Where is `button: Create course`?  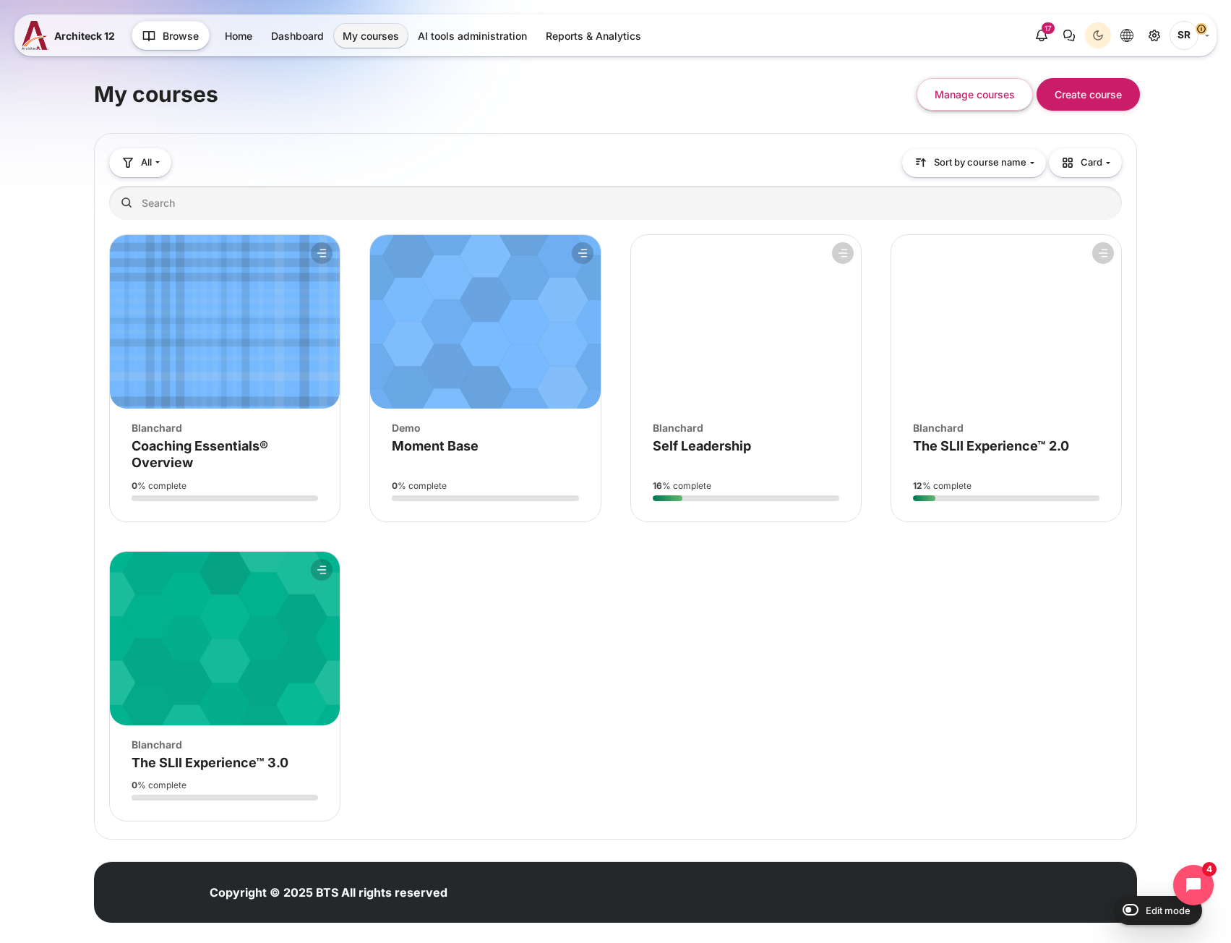 button: Create course is located at coordinates (1088, 94).